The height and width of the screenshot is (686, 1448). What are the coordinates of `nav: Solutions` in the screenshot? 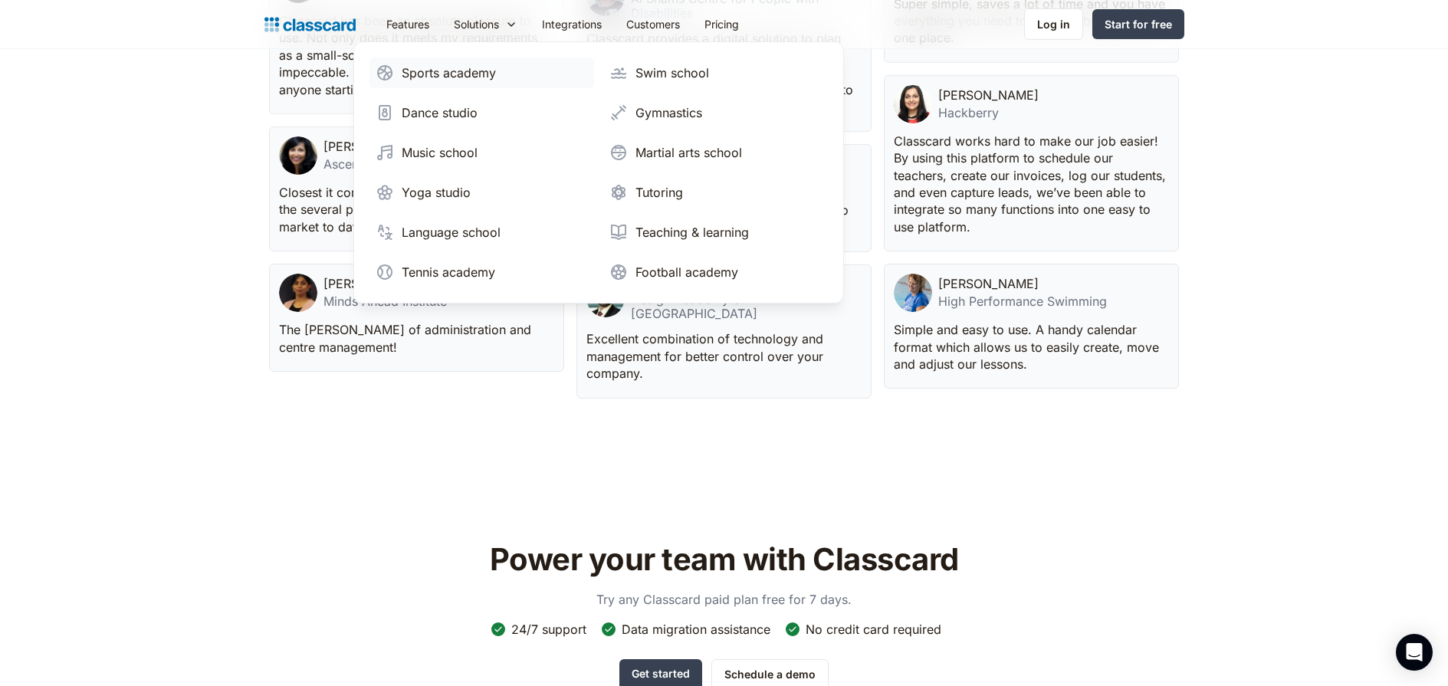 It's located at (599, 173).